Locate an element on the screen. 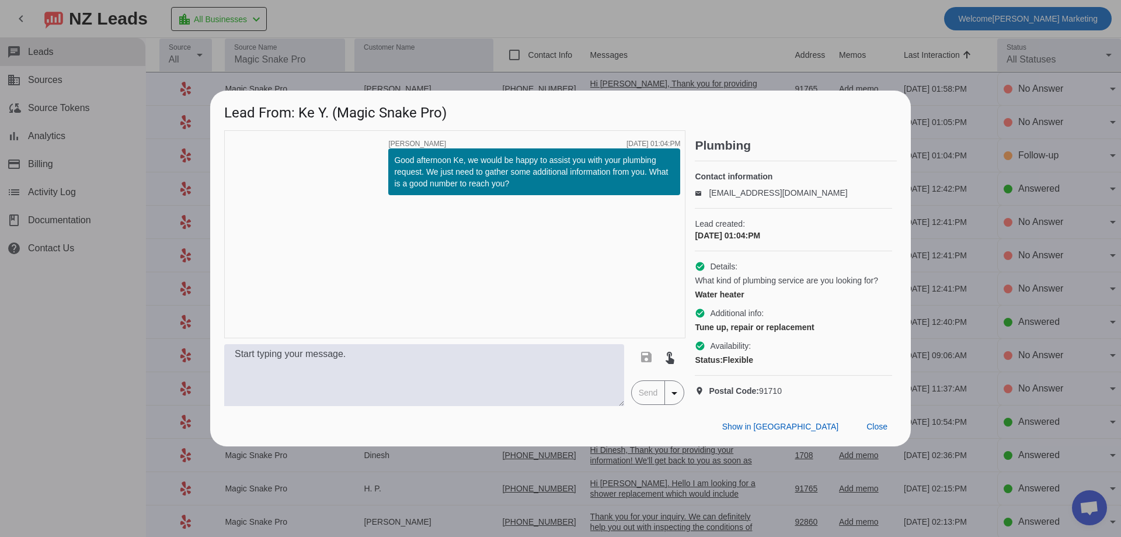 This screenshot has height=537, width=1121. div: Flexible is located at coordinates (794, 360).